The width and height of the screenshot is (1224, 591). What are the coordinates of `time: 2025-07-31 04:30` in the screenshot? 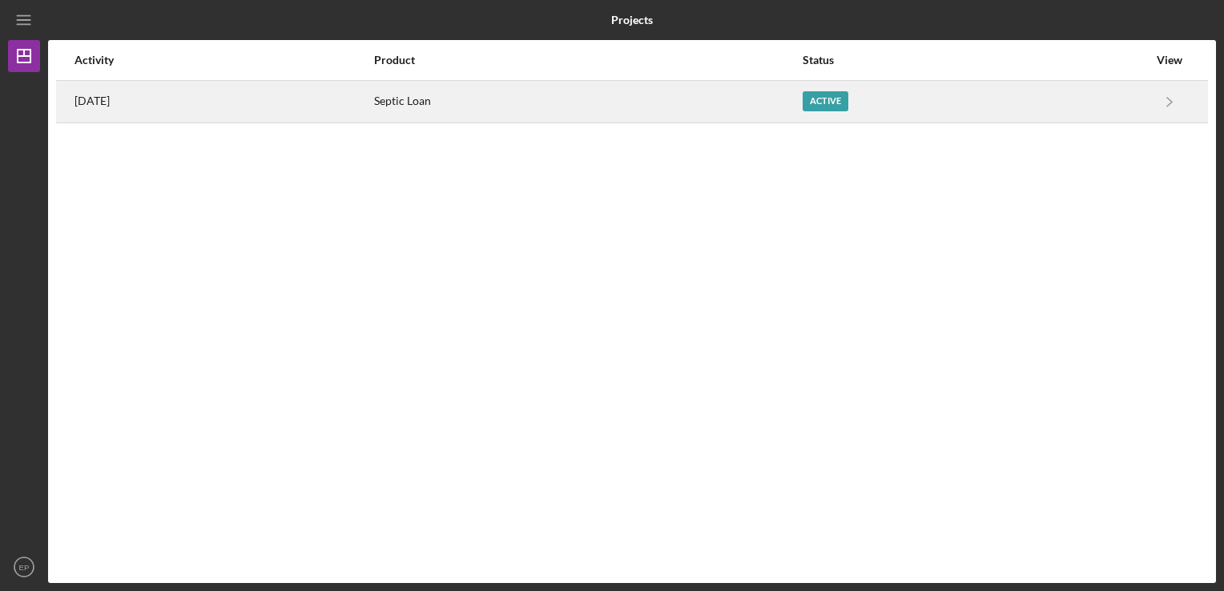 It's located at (92, 101).